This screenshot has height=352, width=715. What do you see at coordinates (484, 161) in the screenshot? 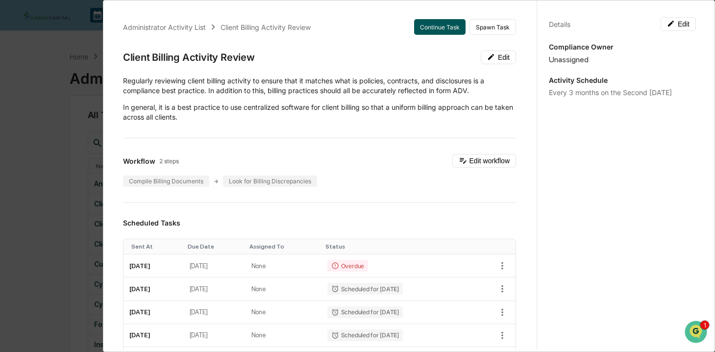
I see `button: Edit workflow` at bounding box center [484, 161].